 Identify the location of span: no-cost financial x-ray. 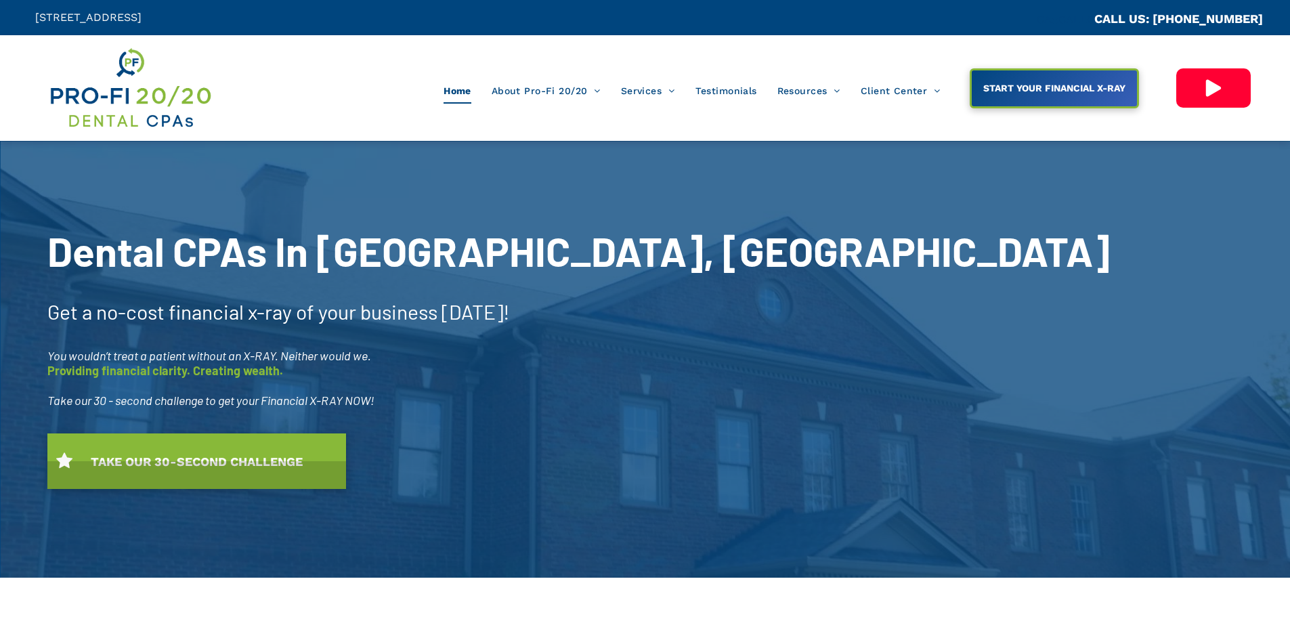
(194, 312).